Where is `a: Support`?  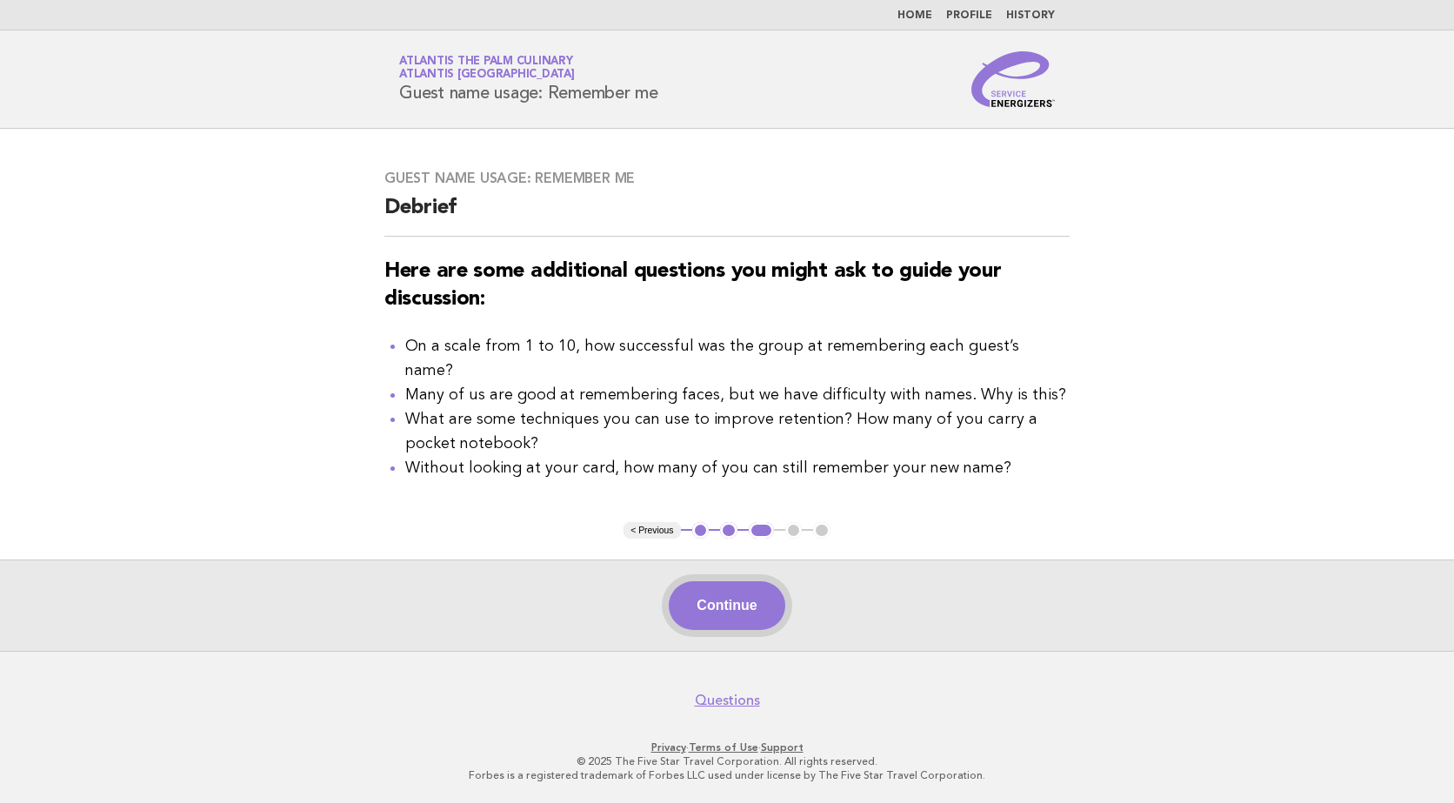
a: Support is located at coordinates (782, 747).